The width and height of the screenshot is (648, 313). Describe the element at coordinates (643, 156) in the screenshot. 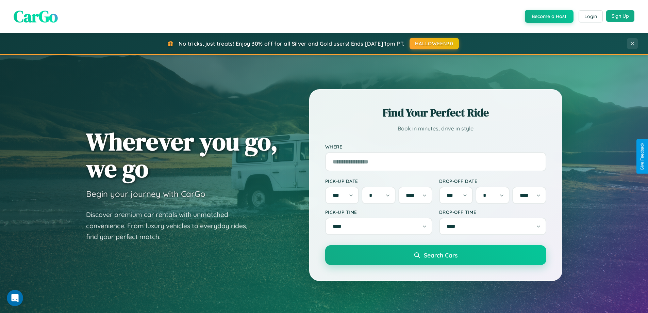

I see `div: Give Feedback` at that location.